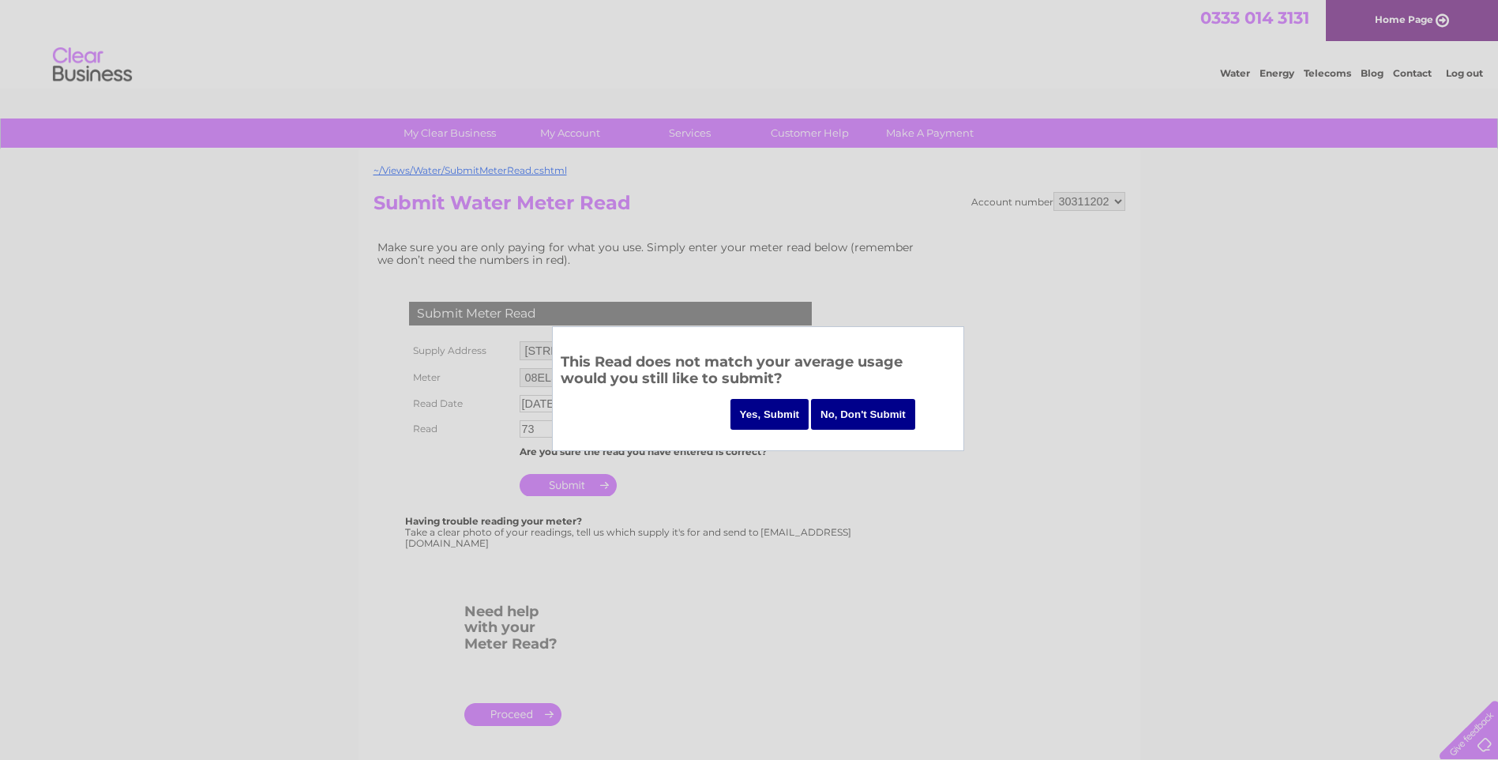 The width and height of the screenshot is (1498, 760). I want to click on span: 0333 014 3131, so click(1255, 17).